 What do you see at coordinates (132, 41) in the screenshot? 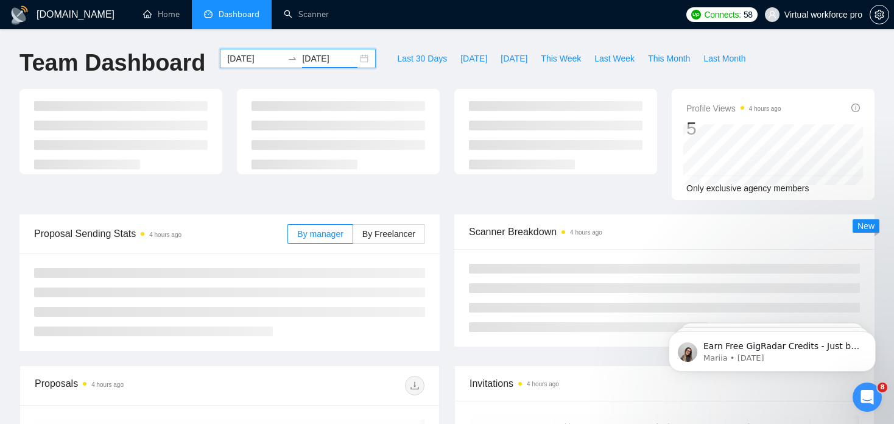
I see `p: Earn Free GigRadar Credits - Just by Sharing Your Story! 💬 Want more credits for sending proposal...` at bounding box center [132, 41].